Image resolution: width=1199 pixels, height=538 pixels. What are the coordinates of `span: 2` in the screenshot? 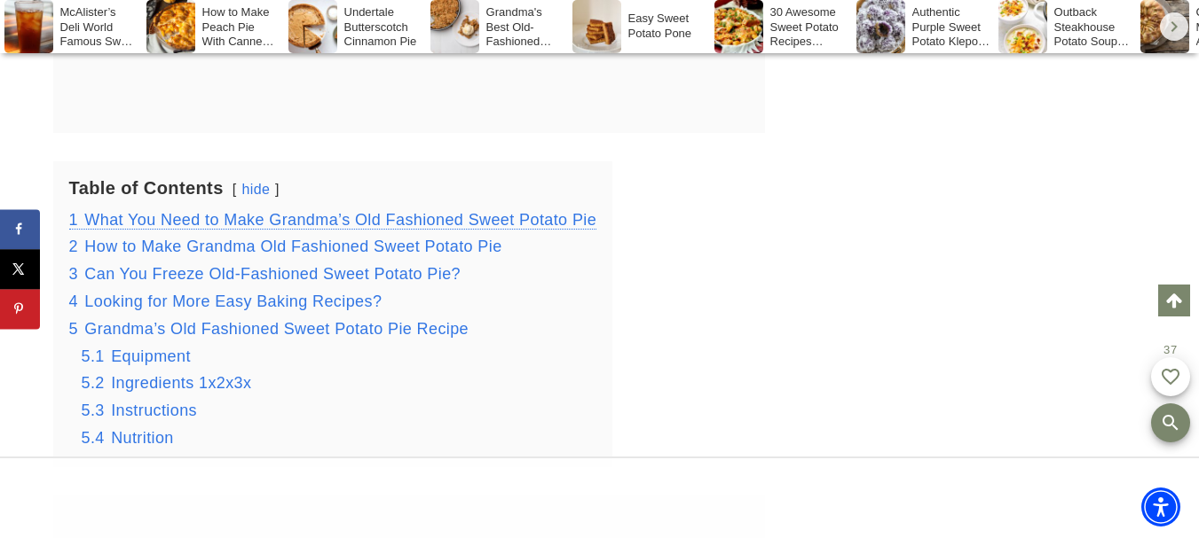 It's located at (74, 247).